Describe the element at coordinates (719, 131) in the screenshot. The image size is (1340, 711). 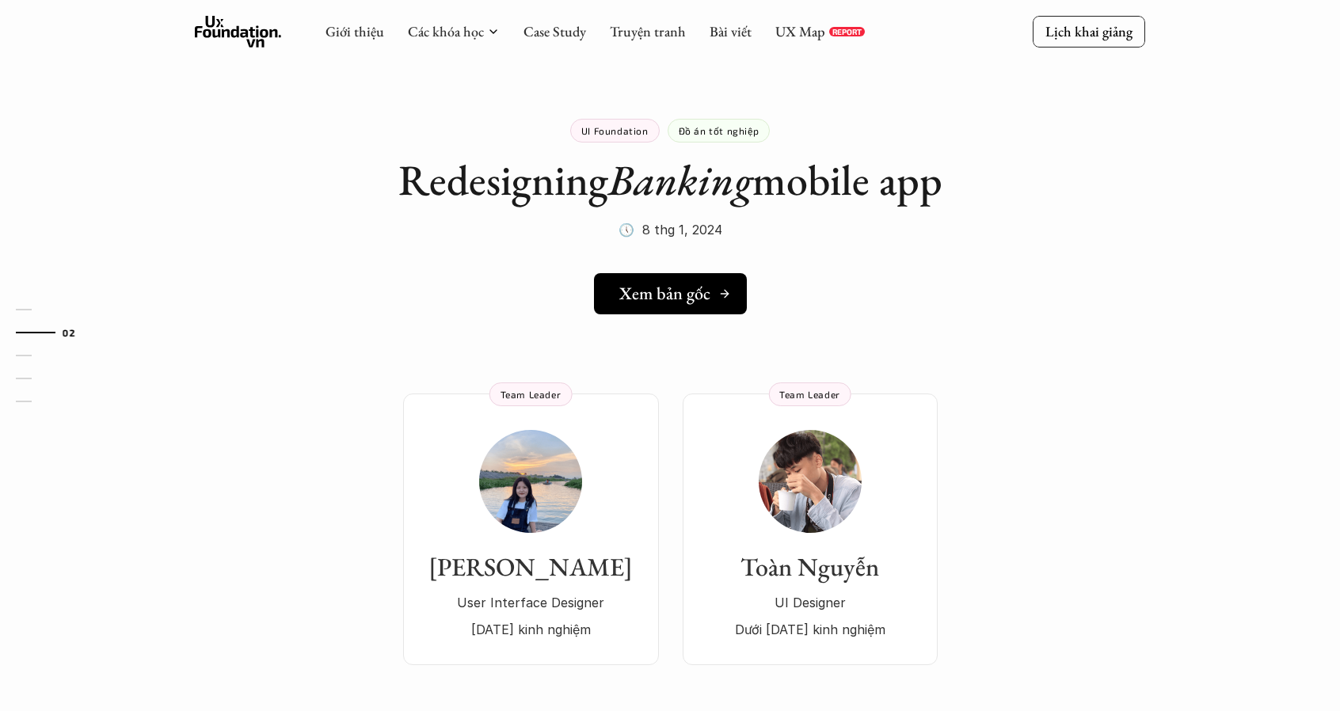
I see `p: Đồ án tốt nghiệp` at that location.